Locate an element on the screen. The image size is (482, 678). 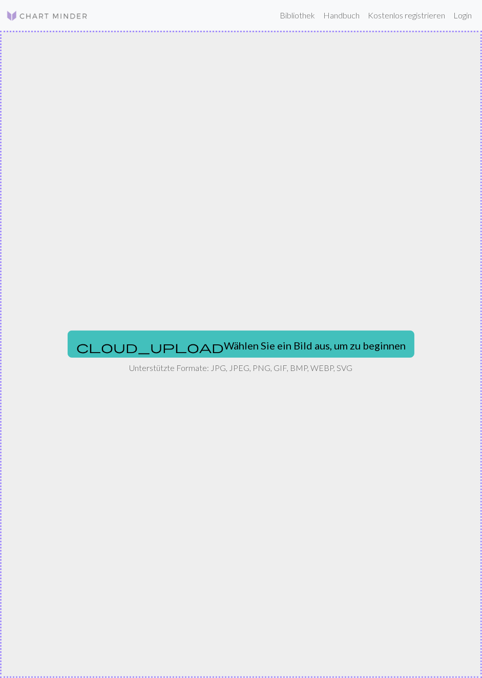
font: Unterstützte Formate: JPG, JPEG, PNG, GIF, BMP, WEBP, SVG is located at coordinates (241, 368).